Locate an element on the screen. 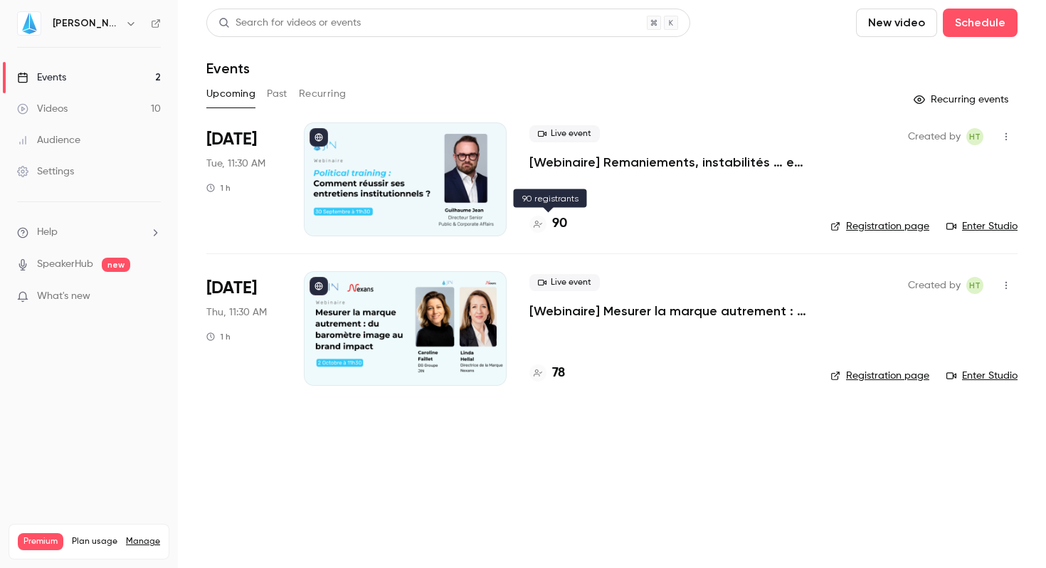  span: new is located at coordinates (116, 265).